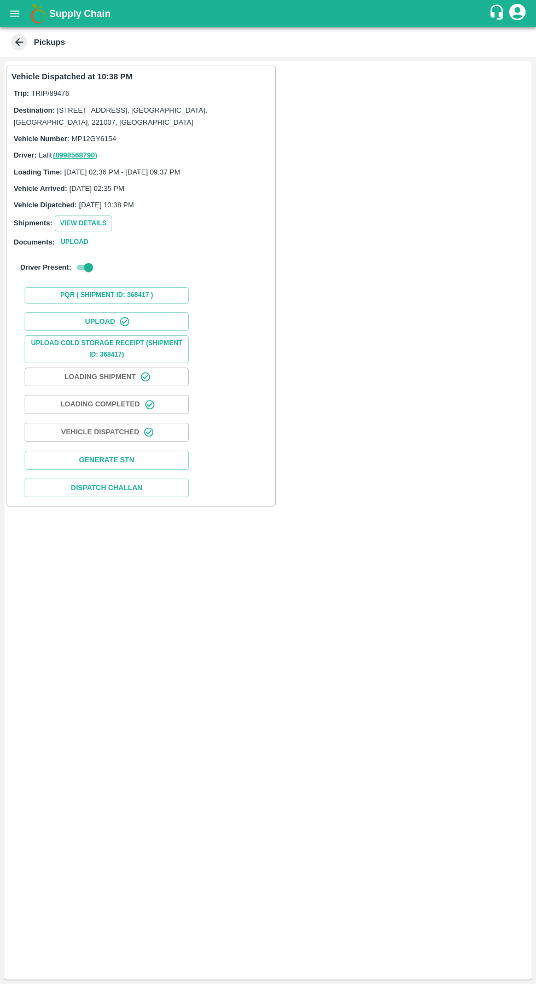 This screenshot has width=536, height=984. Describe the element at coordinates (107, 488) in the screenshot. I see `a: Dispatch Challan` at that location.